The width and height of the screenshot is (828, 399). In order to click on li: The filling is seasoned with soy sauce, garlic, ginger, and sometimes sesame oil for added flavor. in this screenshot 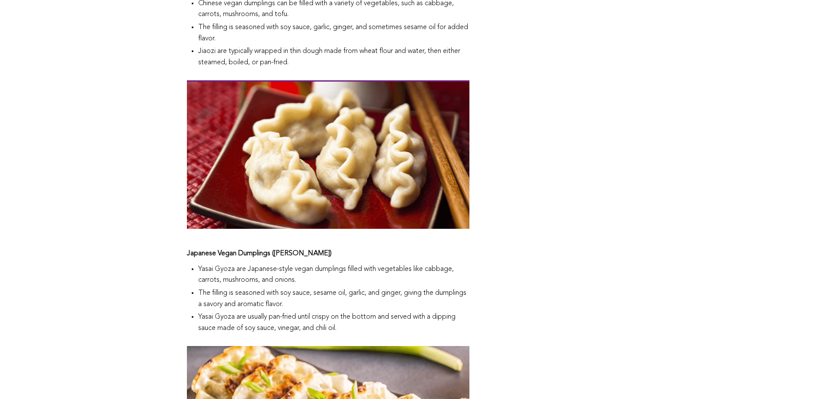, I will do `click(334, 34)`.